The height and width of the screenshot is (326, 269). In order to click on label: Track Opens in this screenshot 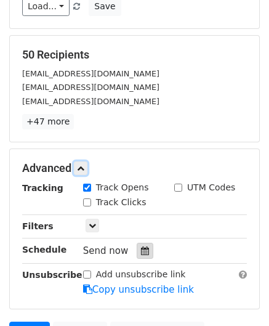, I will do `click(123, 187)`.